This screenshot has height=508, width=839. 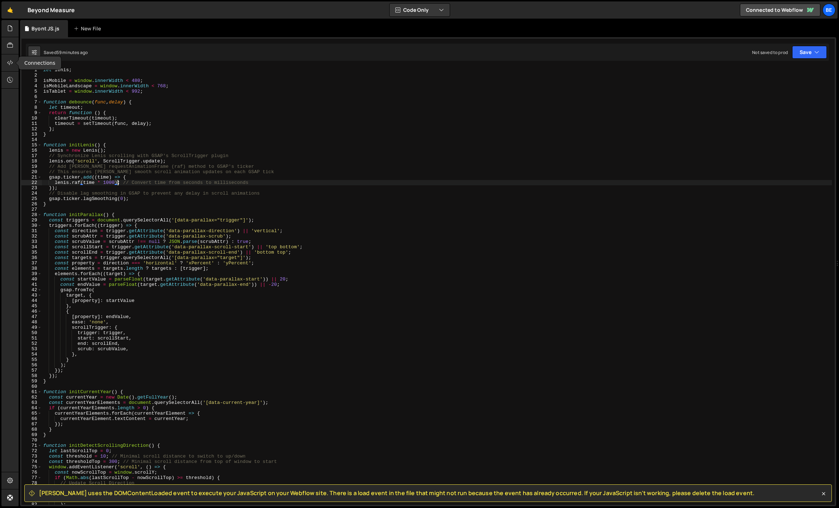 I want to click on div: 70, so click(x=32, y=440).